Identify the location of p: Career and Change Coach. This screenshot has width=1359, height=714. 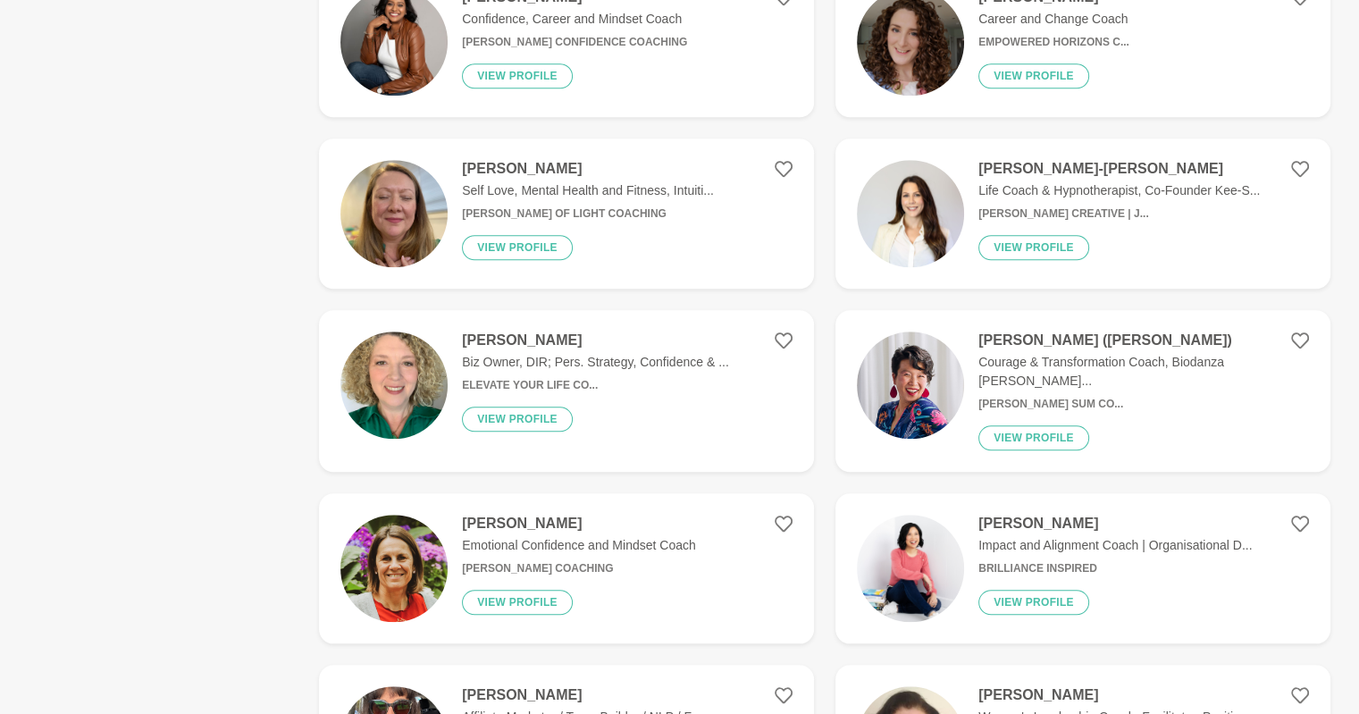
(1053, 19).